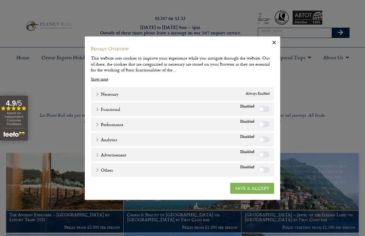 This screenshot has height=236, width=365. What do you see at coordinates (252, 188) in the screenshot?
I see `a: SAVE & ACCEPT` at bounding box center [252, 188].